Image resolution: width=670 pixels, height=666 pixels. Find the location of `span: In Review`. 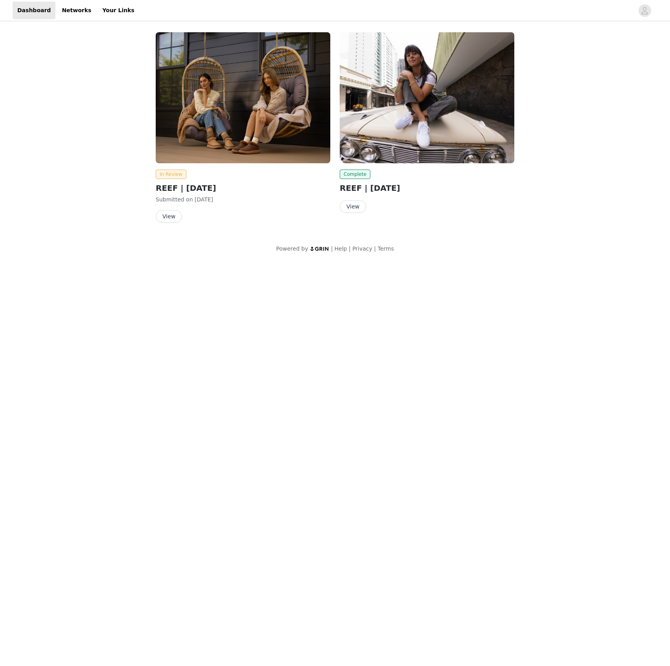

span: In Review is located at coordinates (171, 174).